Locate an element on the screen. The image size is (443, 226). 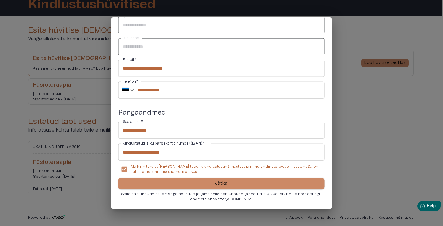
label: Saaja nimi is located at coordinates (133, 121).